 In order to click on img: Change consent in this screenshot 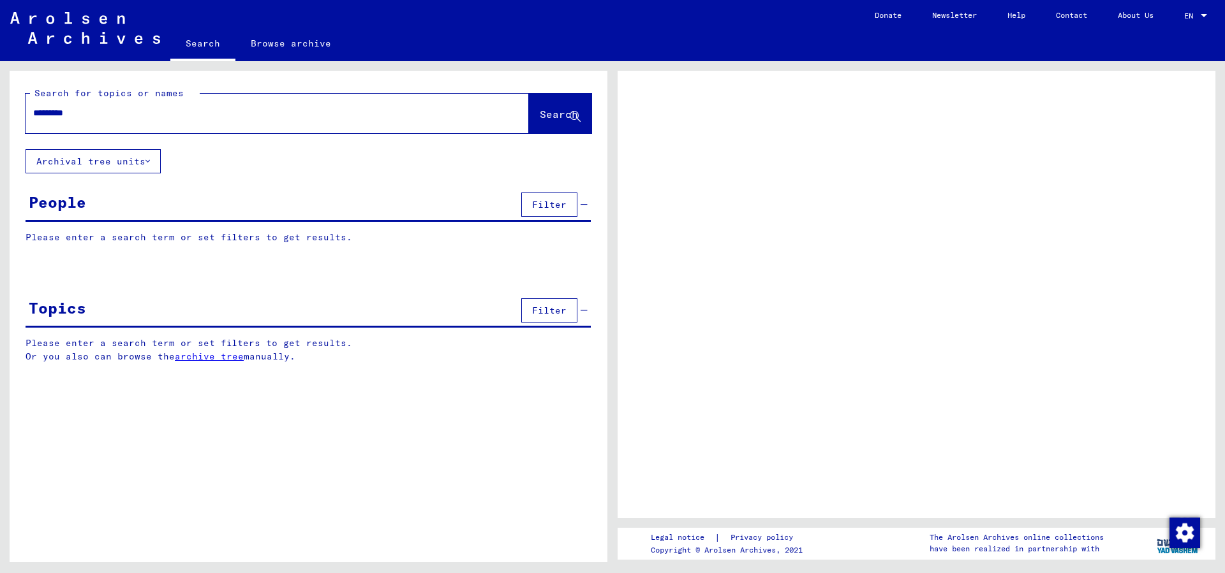, I will do `click(1184, 533)`.